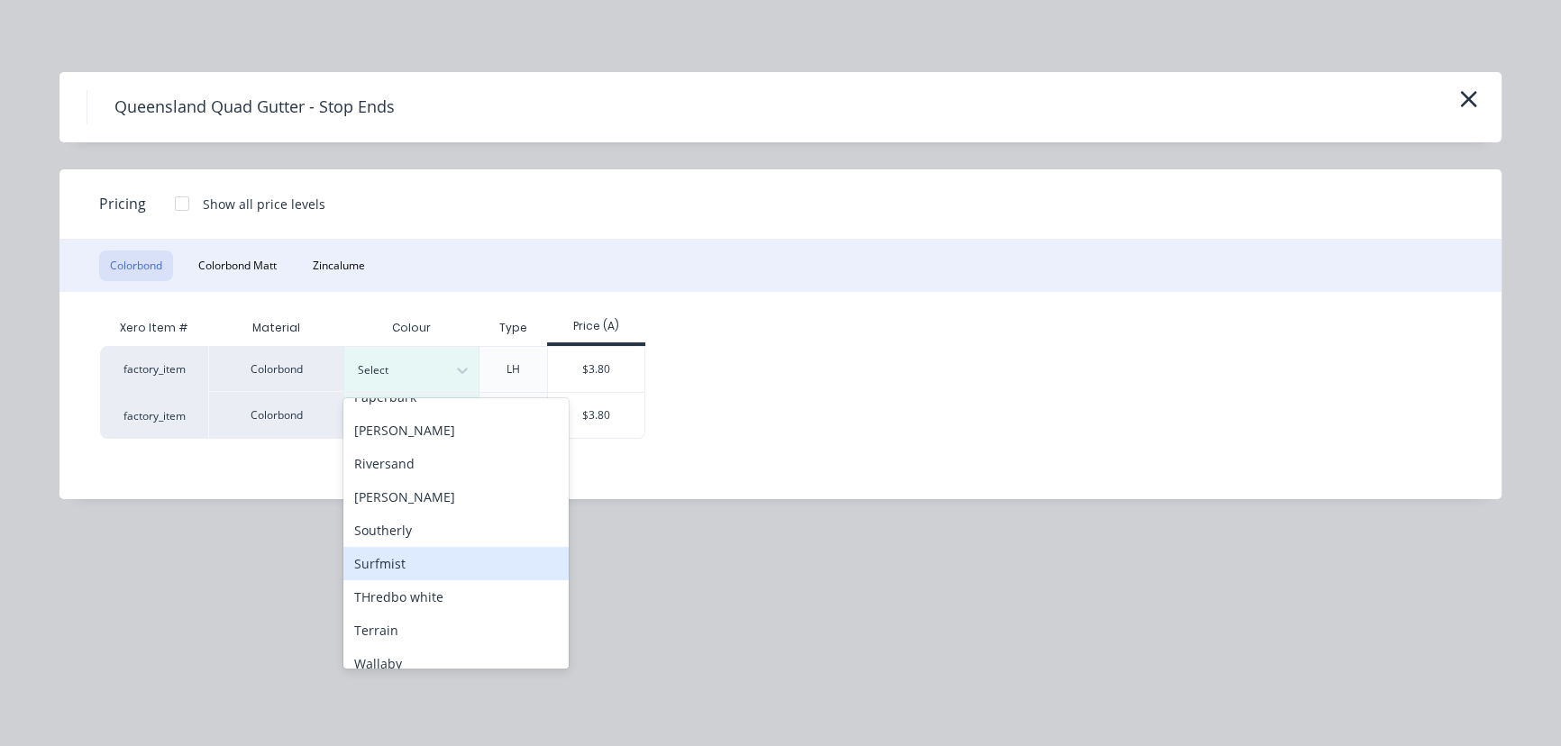 The image size is (1561, 746). Describe the element at coordinates (254, 107) in the screenshot. I see `h4: Queensland Quad Gutter - Stop Ends` at that location.